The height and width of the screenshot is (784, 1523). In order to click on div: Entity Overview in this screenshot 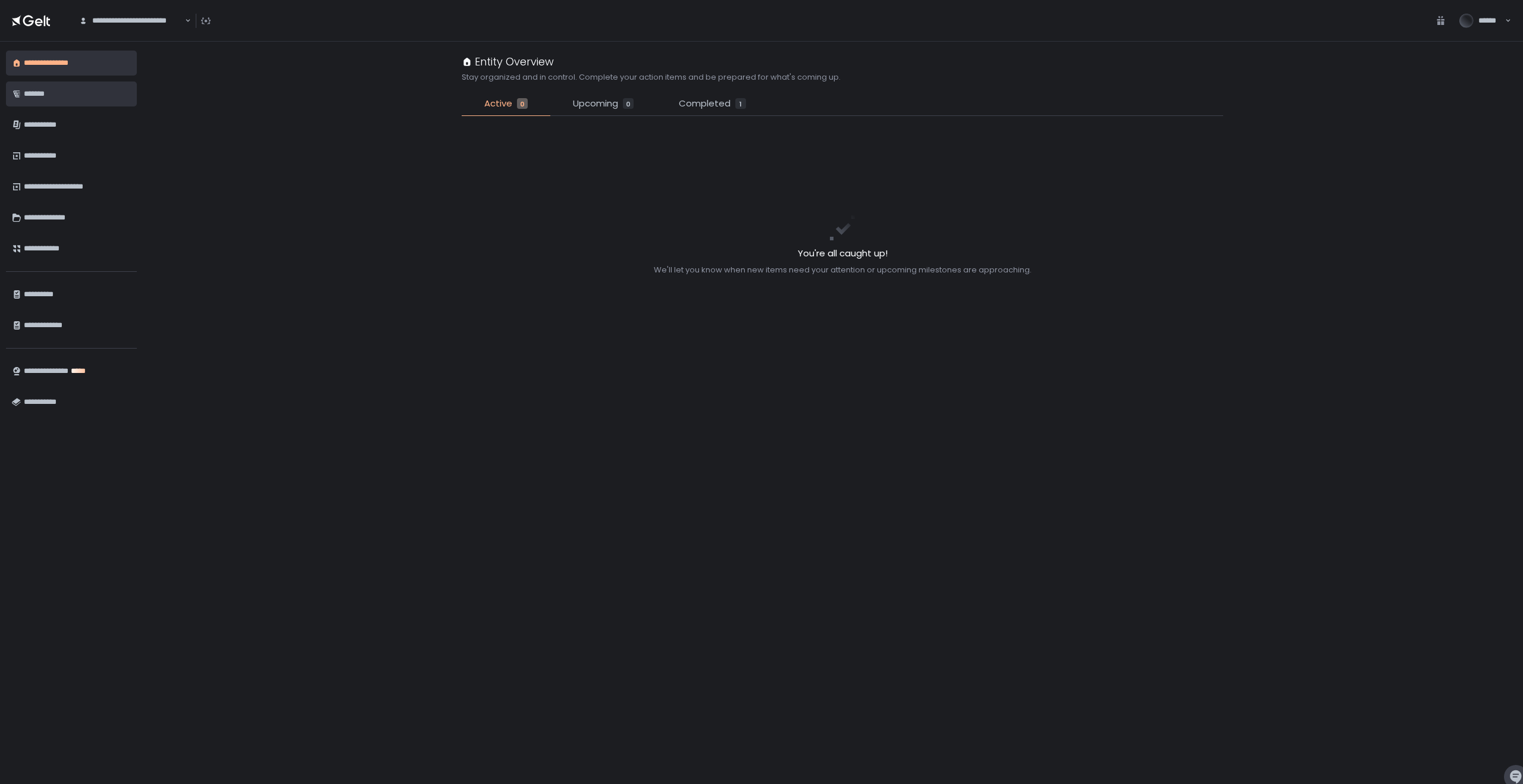, I will do `click(507, 61)`.